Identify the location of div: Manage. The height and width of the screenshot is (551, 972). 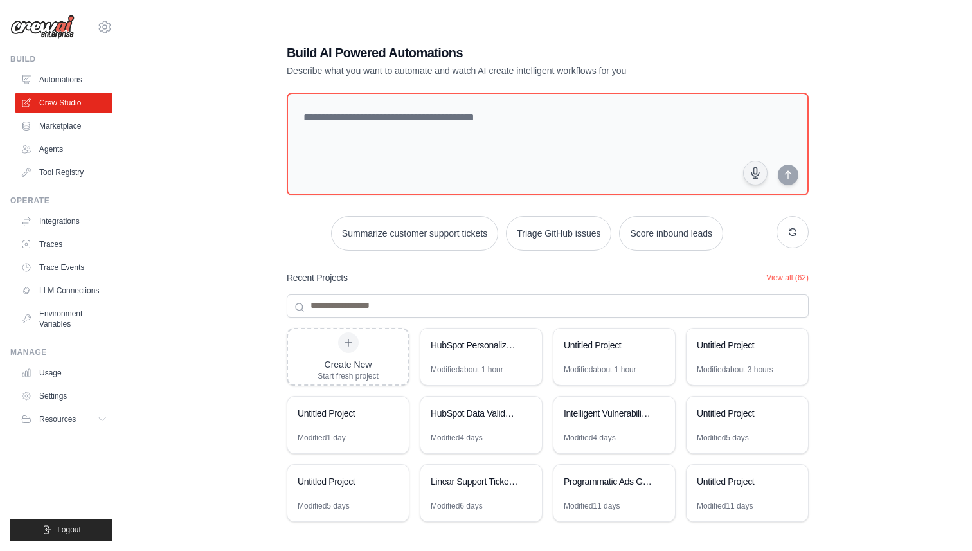
(61, 352).